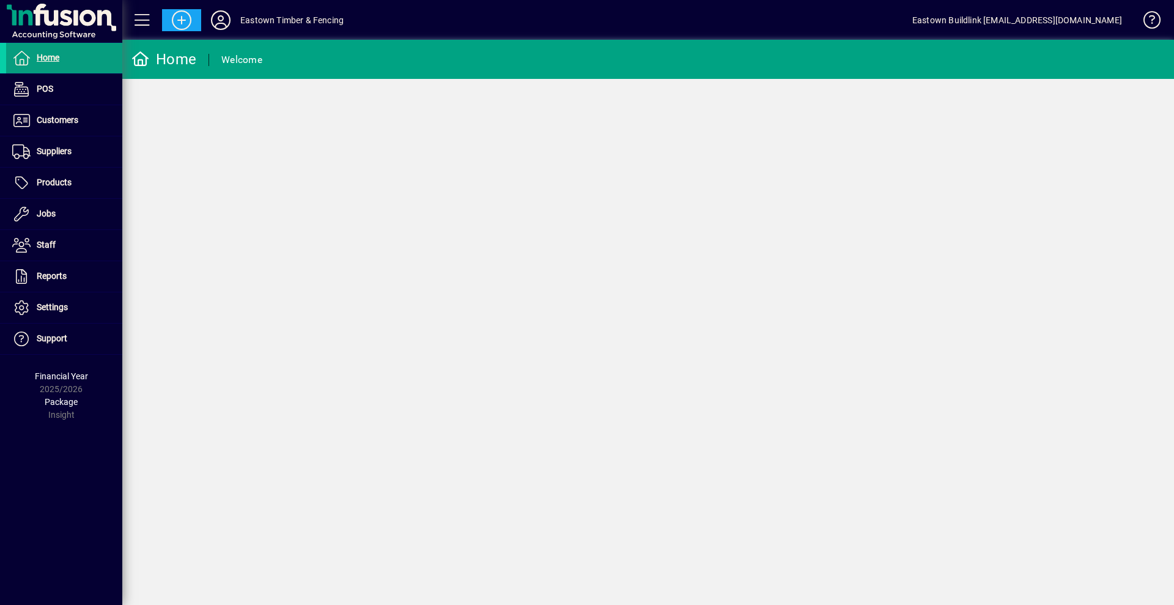  Describe the element at coordinates (45, 89) in the screenshot. I see `span: POS` at that location.